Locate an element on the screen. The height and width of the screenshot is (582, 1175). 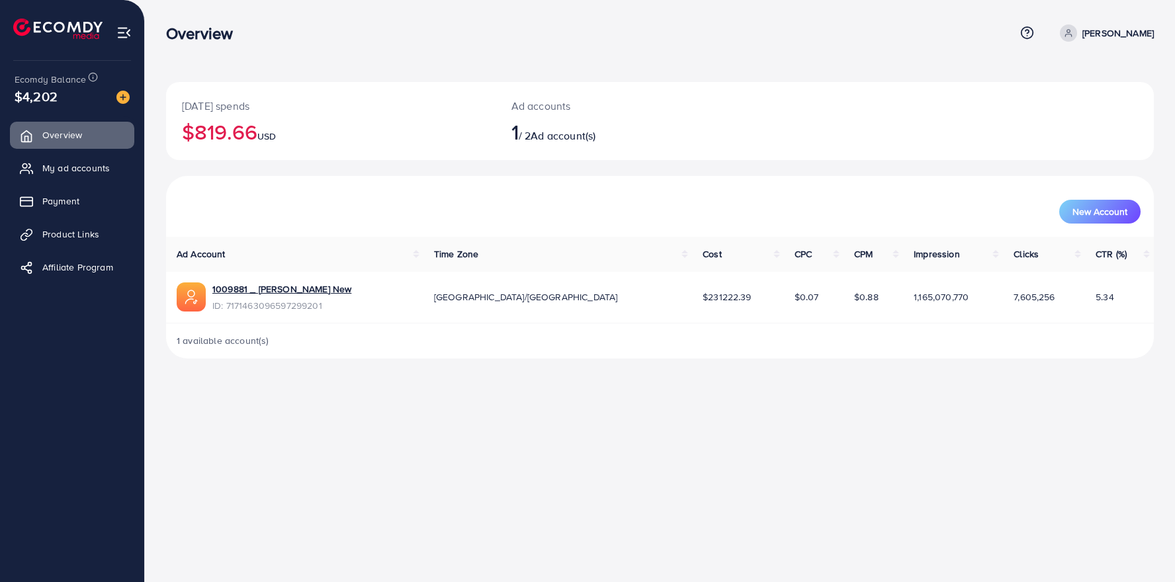
h2: $819.66 is located at coordinates (331, 132).